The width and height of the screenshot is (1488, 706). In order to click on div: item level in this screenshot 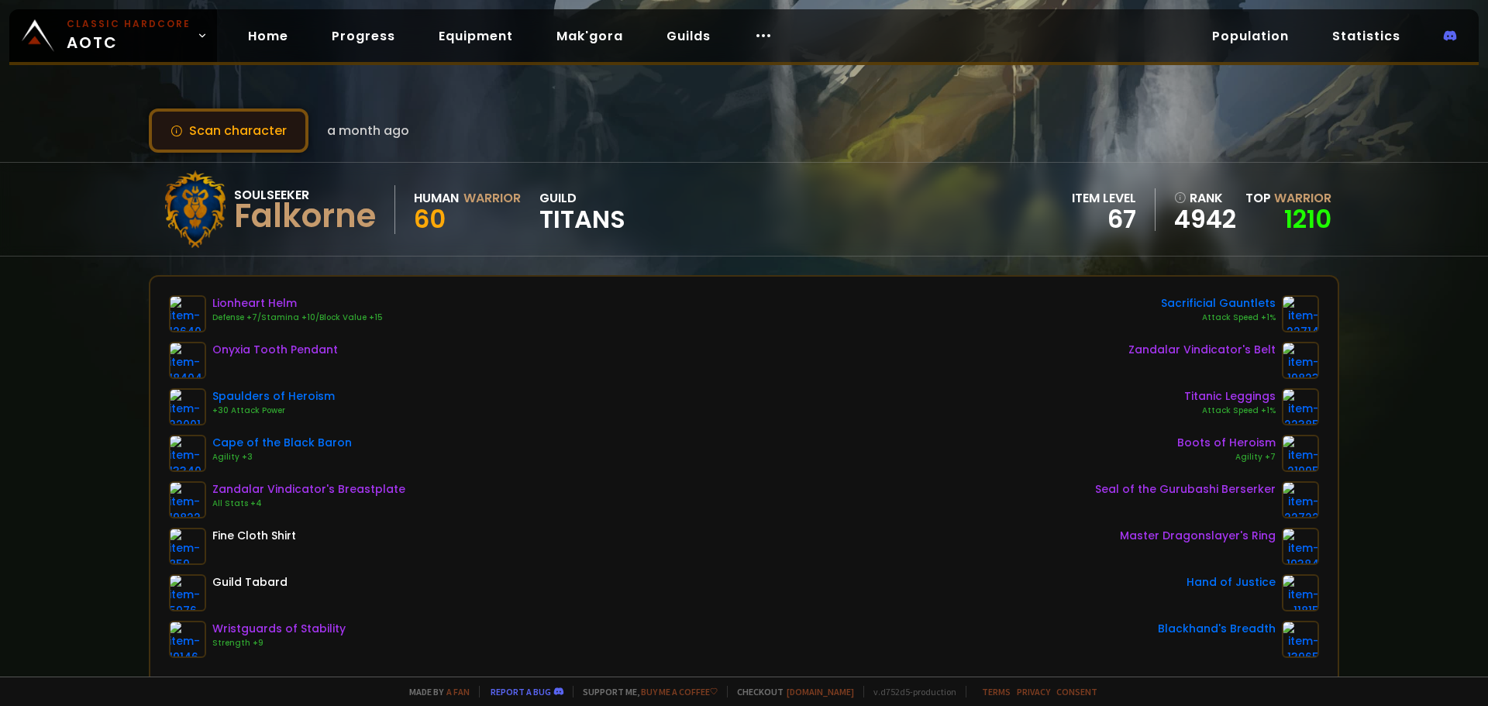, I will do `click(1104, 198)`.